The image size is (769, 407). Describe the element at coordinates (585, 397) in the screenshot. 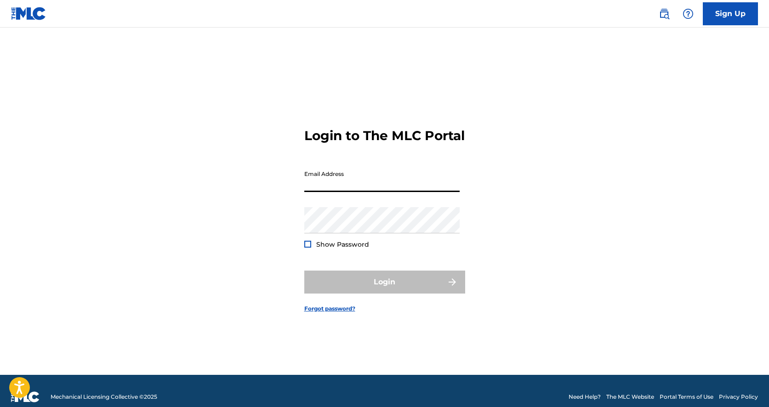

I see `a: Need Help?` at that location.